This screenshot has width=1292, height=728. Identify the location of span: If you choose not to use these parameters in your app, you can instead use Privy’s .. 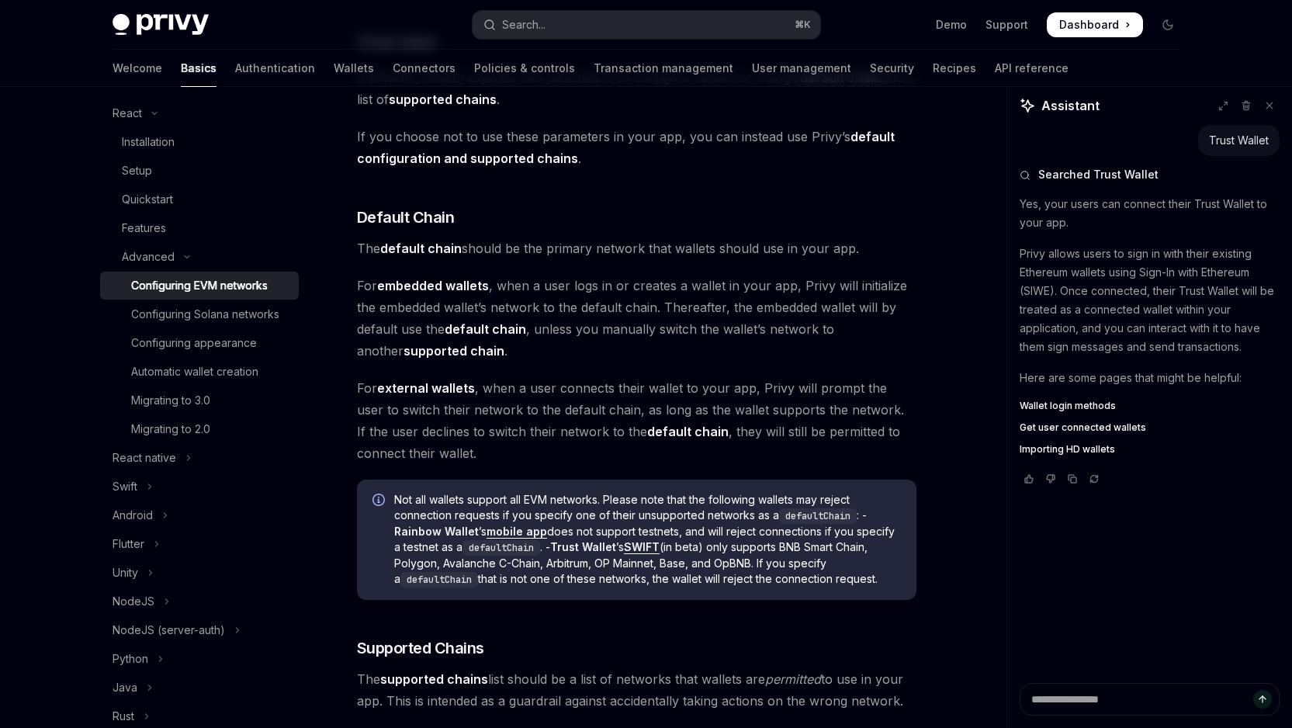
(636, 147).